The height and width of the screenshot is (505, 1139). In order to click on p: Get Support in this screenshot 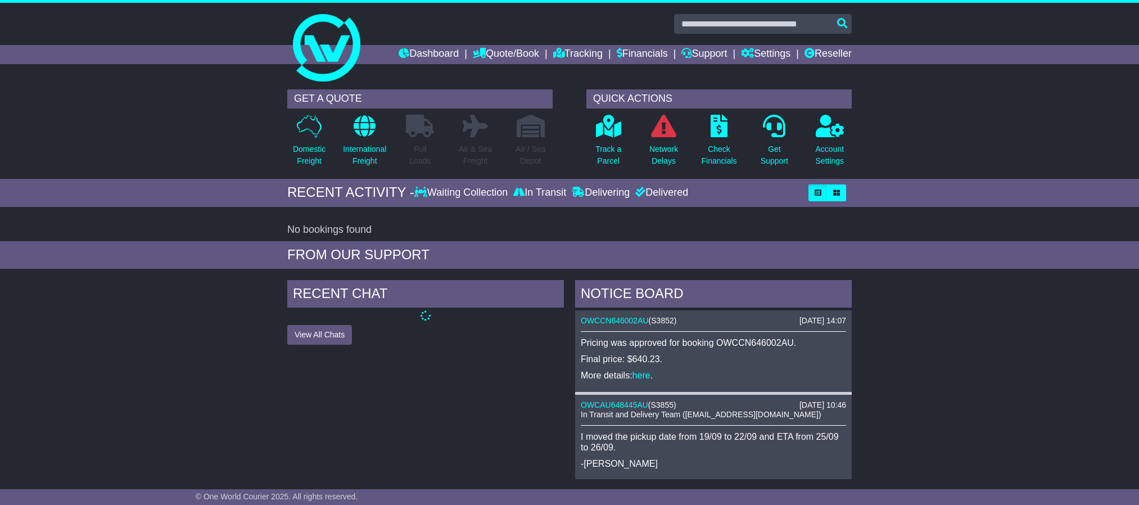, I will do `click(774, 155)`.